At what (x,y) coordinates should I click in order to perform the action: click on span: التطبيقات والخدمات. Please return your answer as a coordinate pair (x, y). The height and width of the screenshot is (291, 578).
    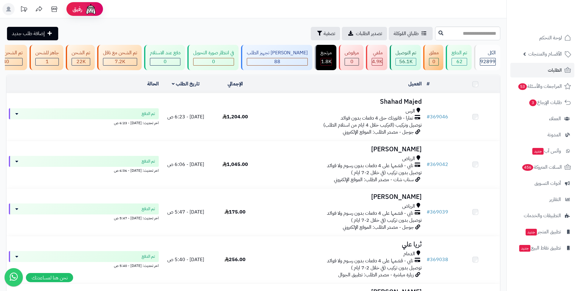
    Looking at the image, I should click on (543, 216).